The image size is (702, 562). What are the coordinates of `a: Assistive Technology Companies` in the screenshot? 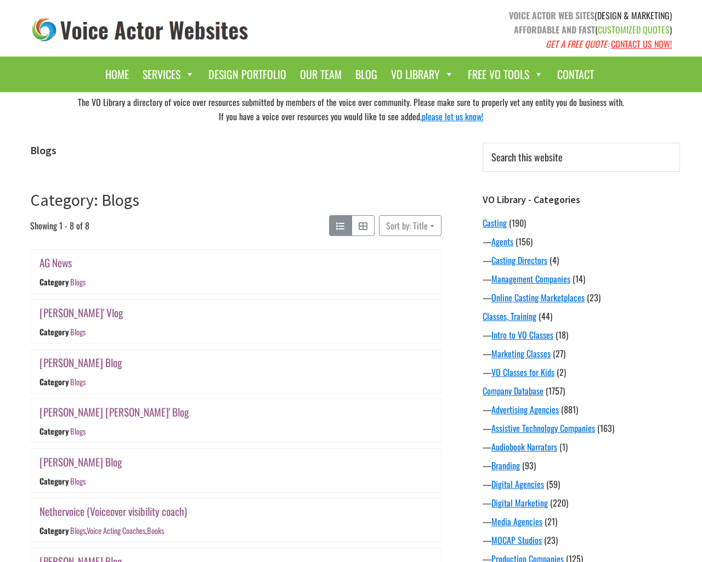 It's located at (543, 428).